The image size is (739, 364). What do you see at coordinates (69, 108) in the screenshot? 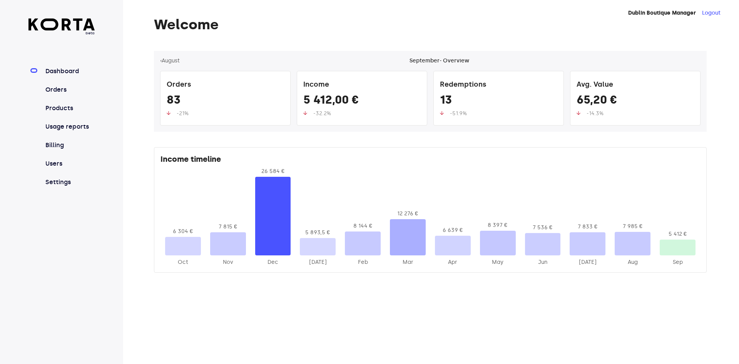
I see `a: Products` at bounding box center [69, 108].